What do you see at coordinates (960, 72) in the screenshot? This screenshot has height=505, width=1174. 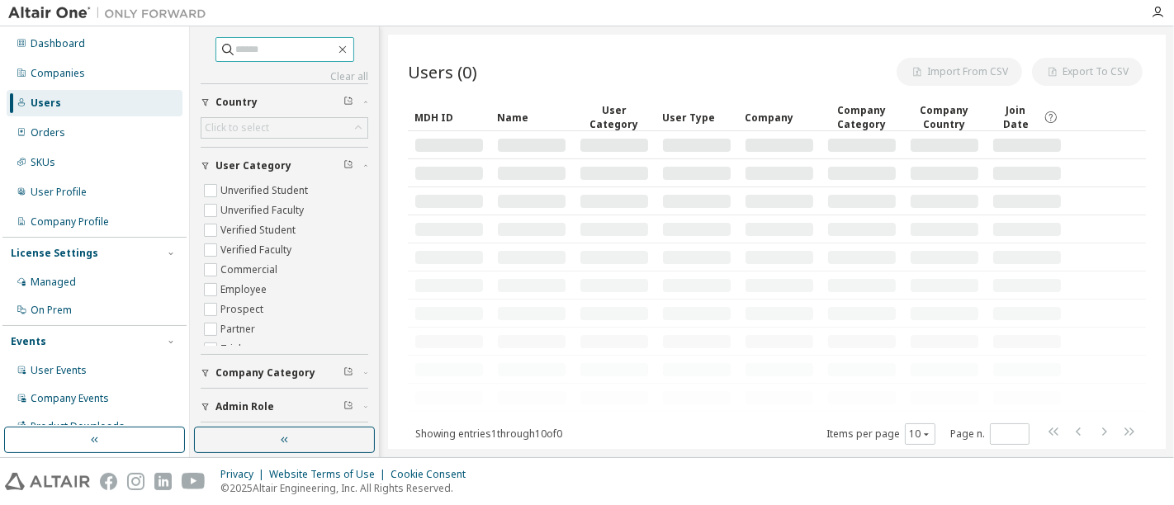 I see `button: Import From CSV` at bounding box center [960, 72].